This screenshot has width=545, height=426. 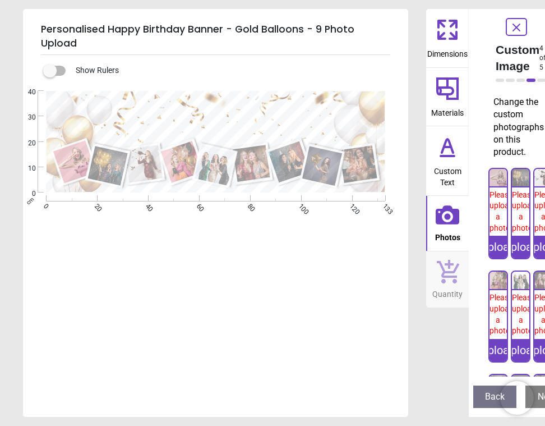 What do you see at coordinates (229, 71) in the screenshot?
I see `div: Show Rulers` at bounding box center [229, 71].